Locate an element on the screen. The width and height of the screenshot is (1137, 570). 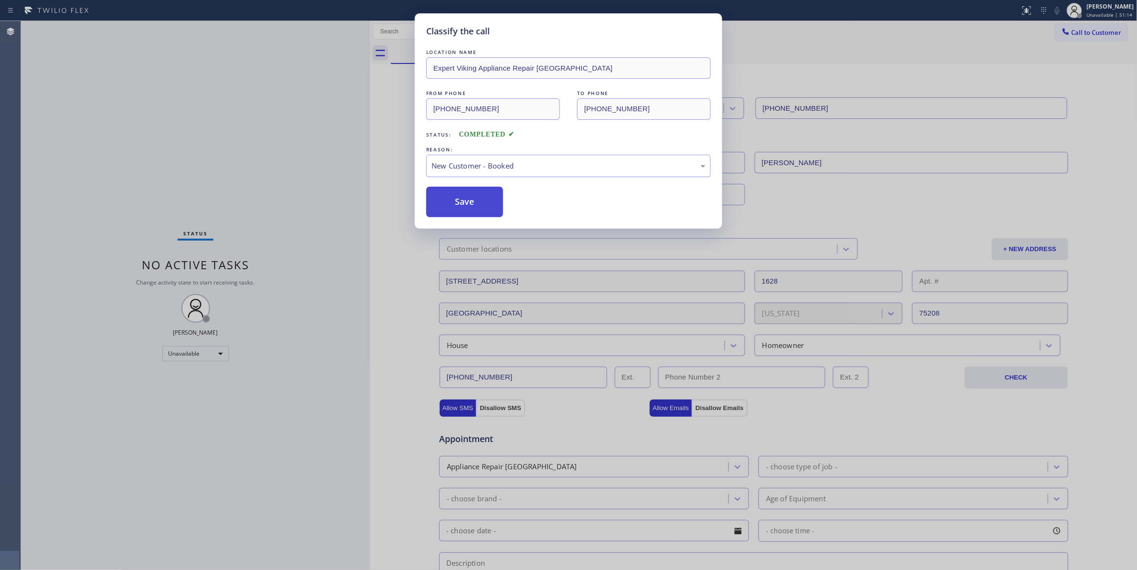
input: To phone is located at coordinates (644, 109).